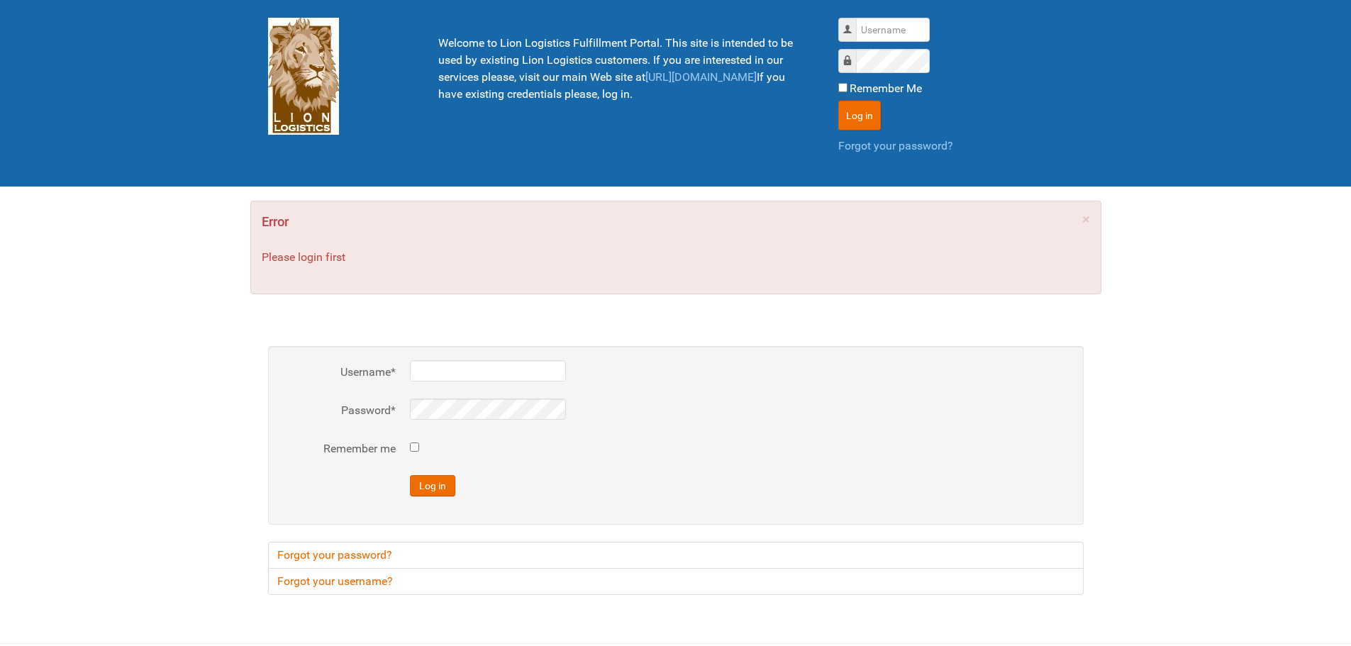 Image resolution: width=1351 pixels, height=646 pixels. I want to click on img: Lion Logistics, so click(304, 76).